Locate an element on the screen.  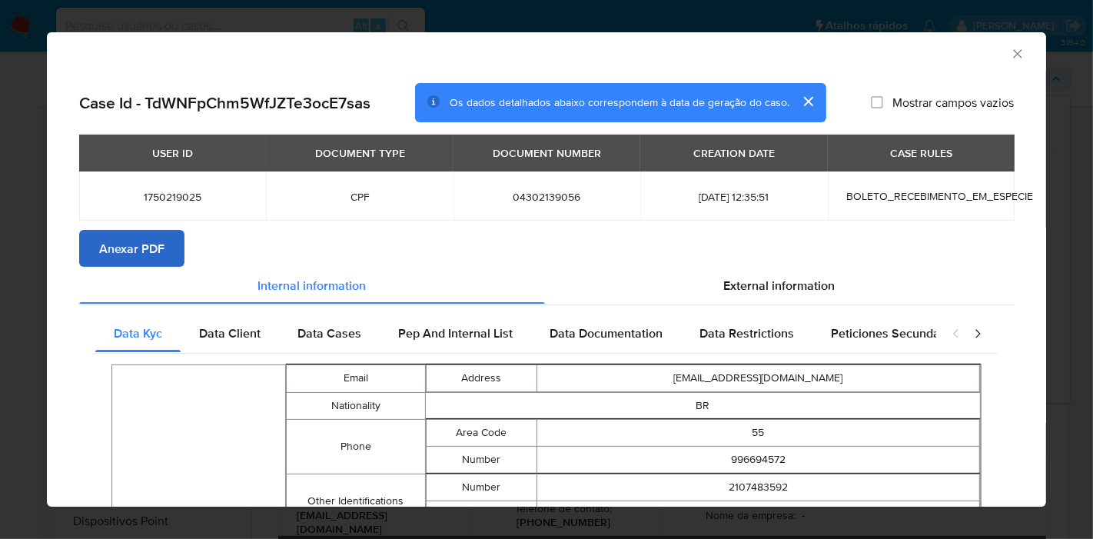
span: Pep And Internal List is located at coordinates (455, 333).